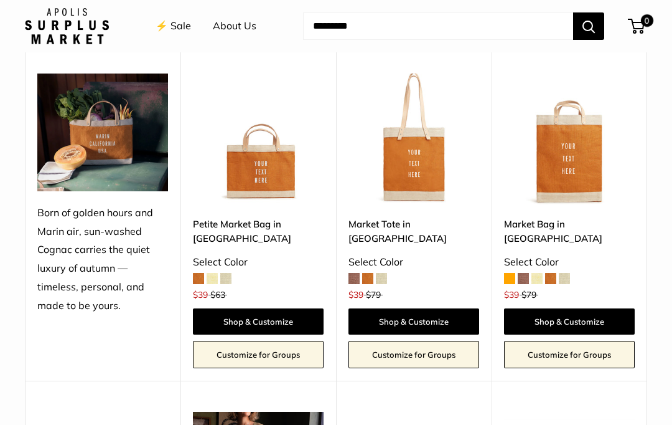 The height and width of the screenshot is (425, 672). Describe the element at coordinates (235, 26) in the screenshot. I see `a: About Us` at that location.